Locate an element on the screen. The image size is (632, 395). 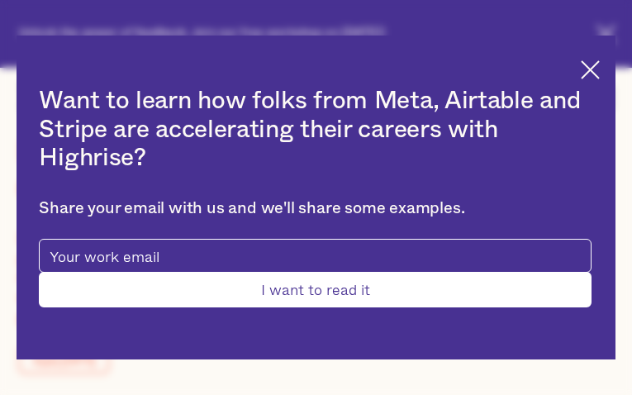
input: Your work email is located at coordinates (315, 255).